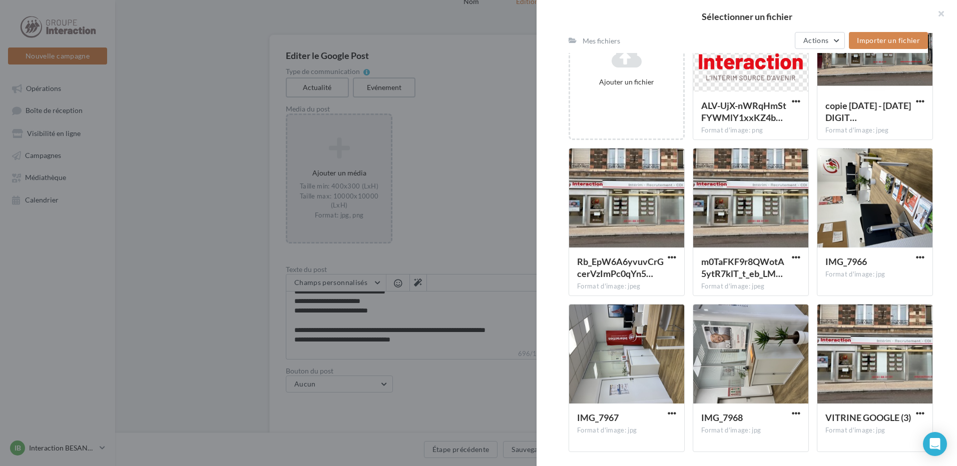 This screenshot has width=957, height=466. Describe the element at coordinates (820, 41) in the screenshot. I see `button: Actions` at that location.